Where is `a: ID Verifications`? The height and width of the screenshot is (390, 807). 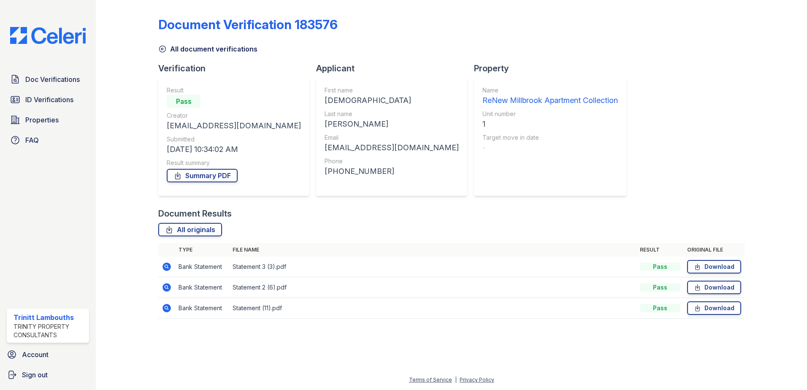
a: ID Verifications is located at coordinates (48, 100).